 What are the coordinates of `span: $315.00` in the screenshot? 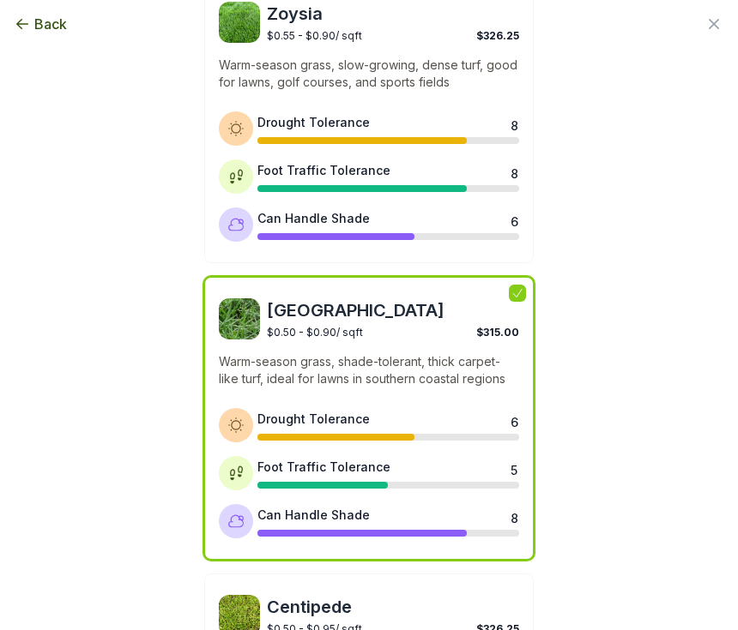 It's located at (497, 332).